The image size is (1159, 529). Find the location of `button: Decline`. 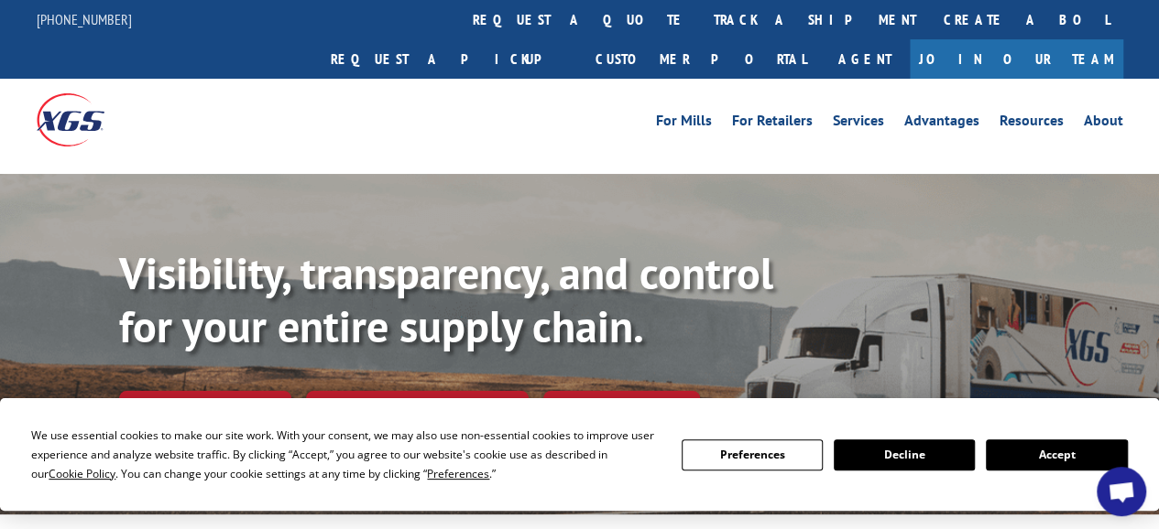

button: Decline is located at coordinates (904, 455).